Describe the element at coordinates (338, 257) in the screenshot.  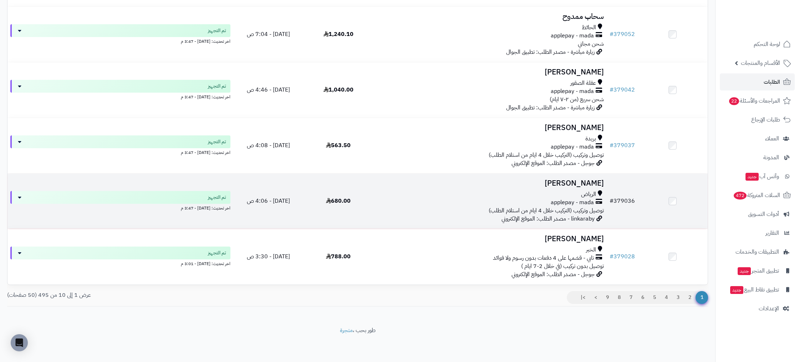
I see `span: 788.00` at that location.